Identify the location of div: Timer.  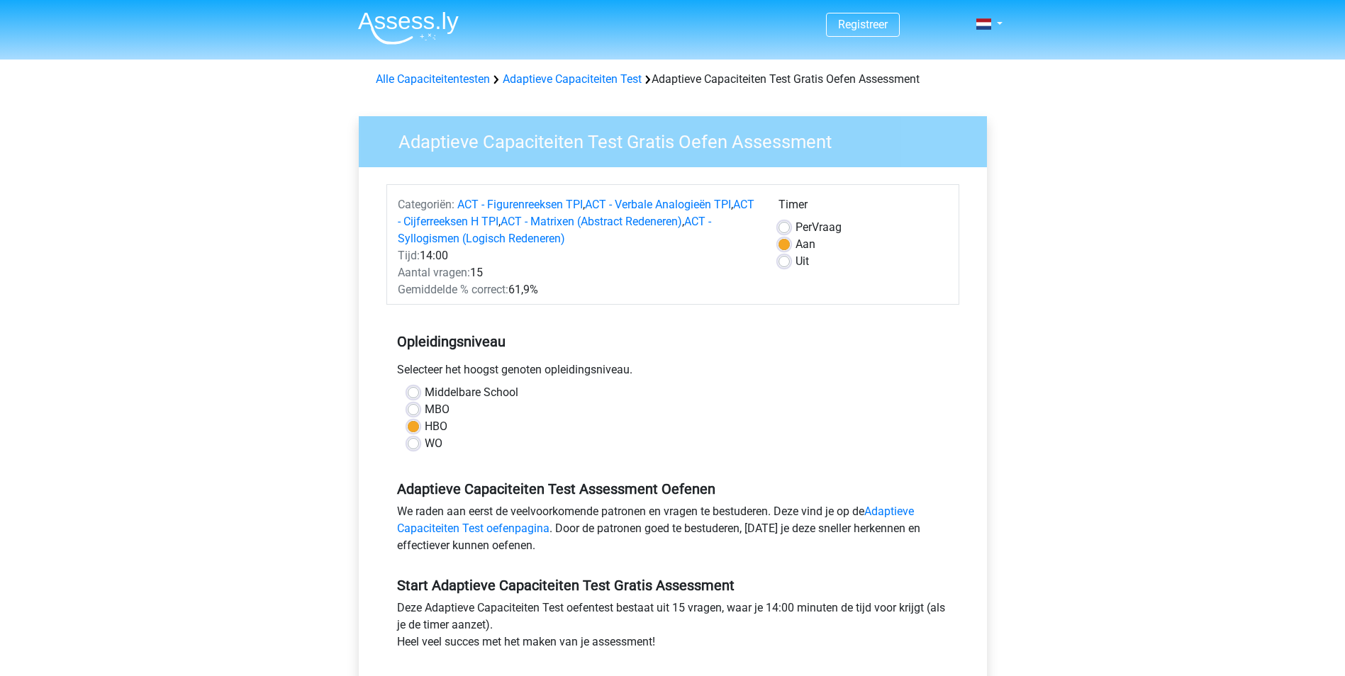
(863, 208).